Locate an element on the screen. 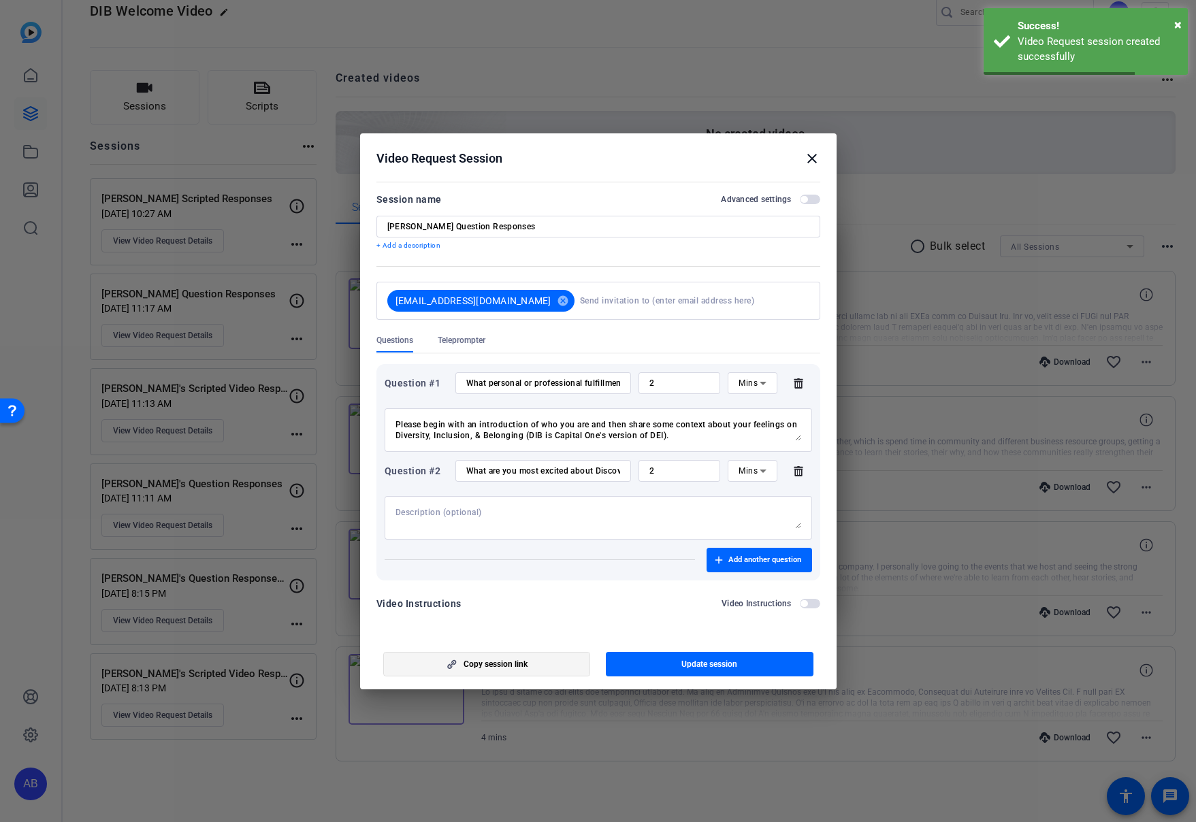  div: Video Request session created successfully is located at coordinates (1097, 49).